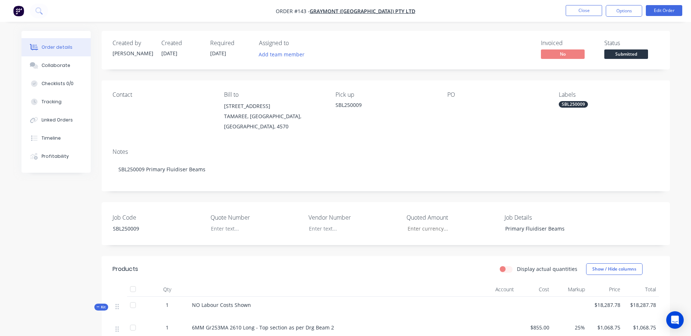  I want to click on button: Linked Orders, so click(56, 120).